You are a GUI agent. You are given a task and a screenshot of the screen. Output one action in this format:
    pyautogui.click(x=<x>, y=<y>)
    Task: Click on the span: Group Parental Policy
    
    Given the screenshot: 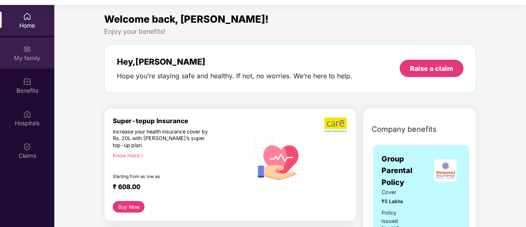 What is the action you would take?
    pyautogui.click(x=406, y=171)
    